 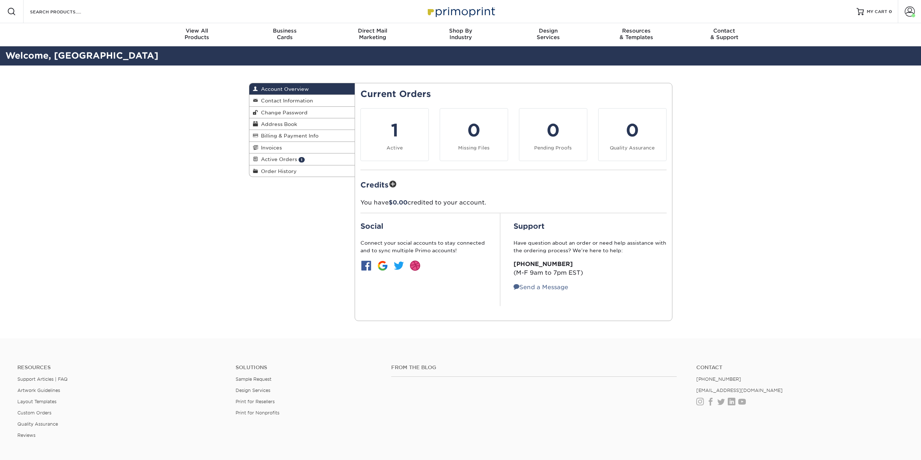 What do you see at coordinates (302, 171) in the screenshot?
I see `a: Order History` at bounding box center [302, 171].